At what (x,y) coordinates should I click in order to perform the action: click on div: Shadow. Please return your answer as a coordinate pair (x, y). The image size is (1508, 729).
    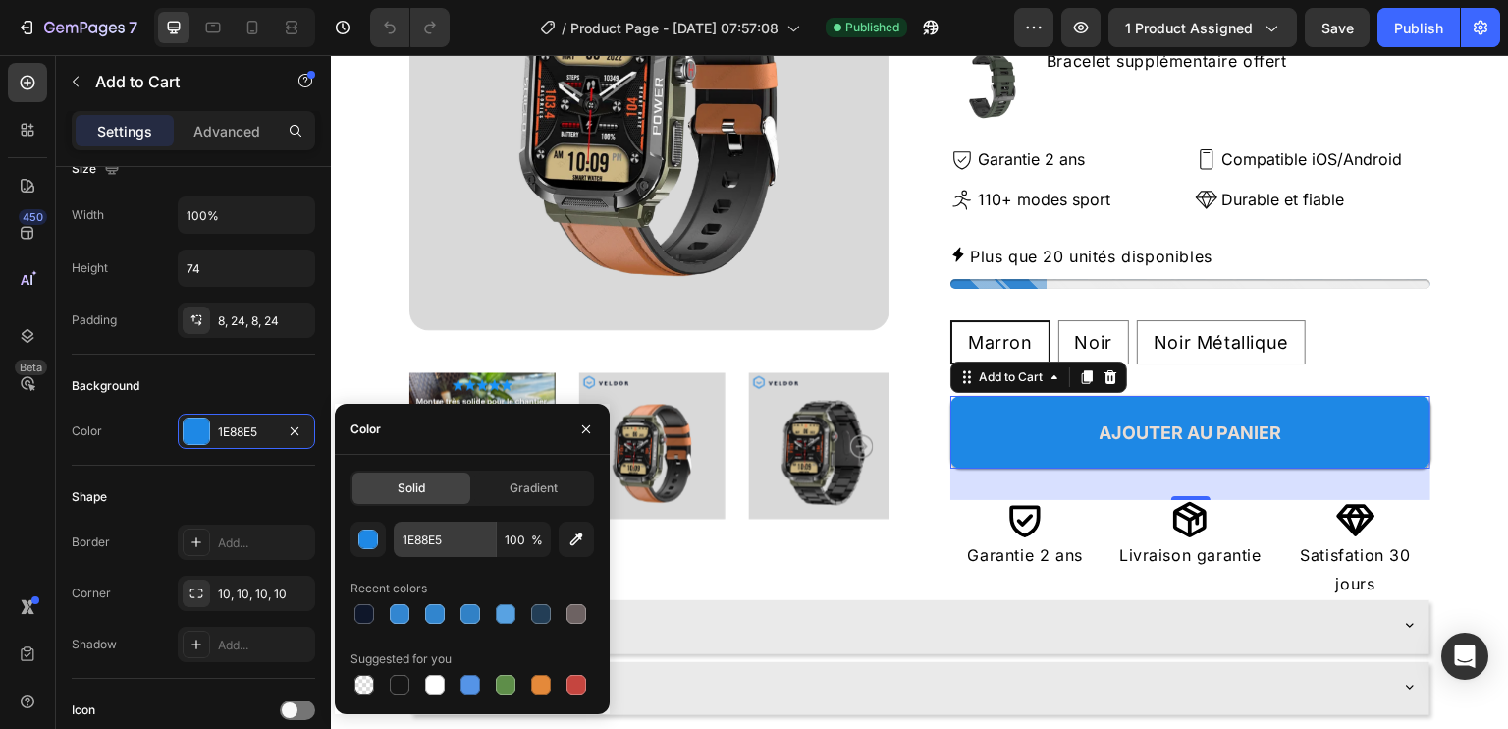
    Looking at the image, I should click on (94, 644).